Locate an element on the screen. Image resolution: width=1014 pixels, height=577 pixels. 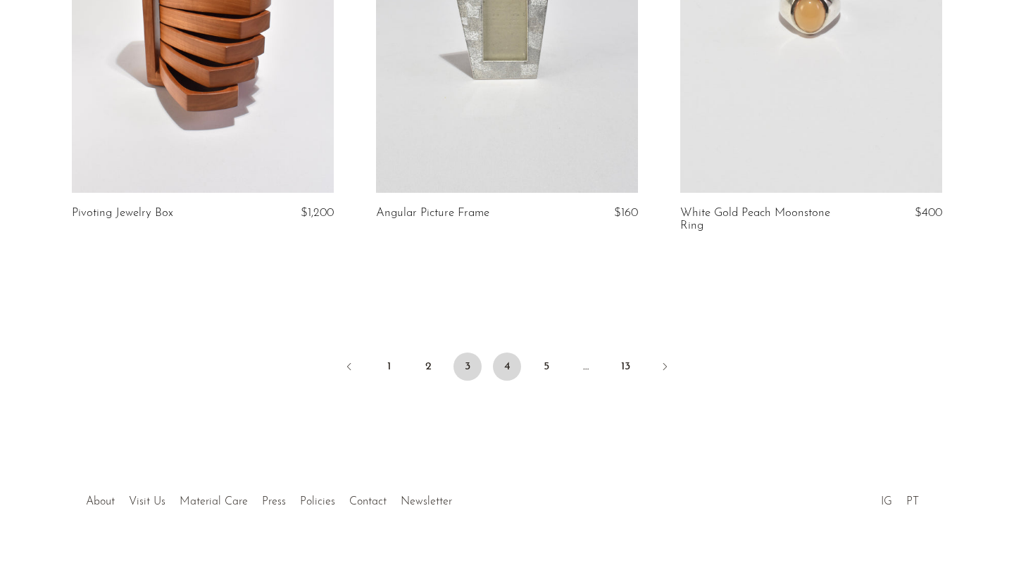
a: 13 is located at coordinates (625, 367).